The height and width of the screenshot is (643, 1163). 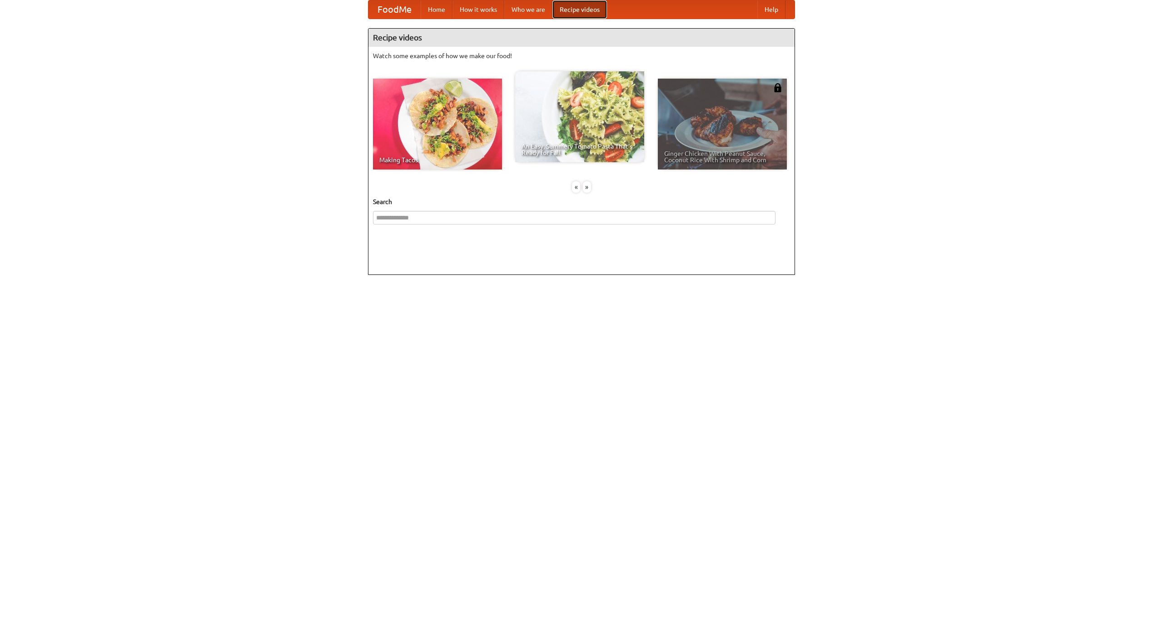 I want to click on span: An Easy, Summery Tomato Pasta That's Ready for Fall, so click(x=580, y=150).